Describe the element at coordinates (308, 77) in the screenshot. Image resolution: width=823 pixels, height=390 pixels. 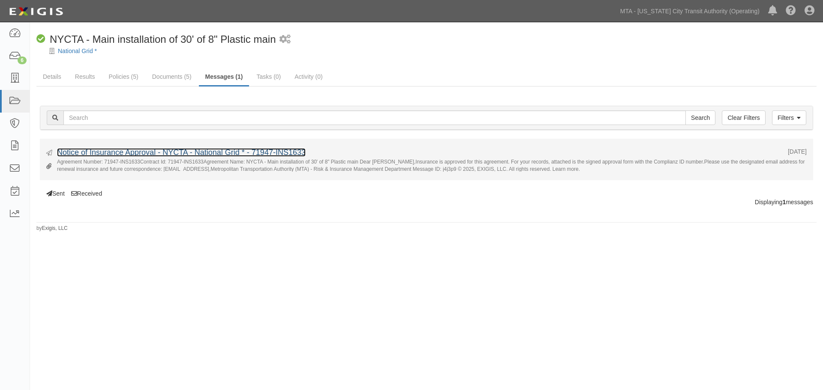
I see `a: Activity (0)` at that location.